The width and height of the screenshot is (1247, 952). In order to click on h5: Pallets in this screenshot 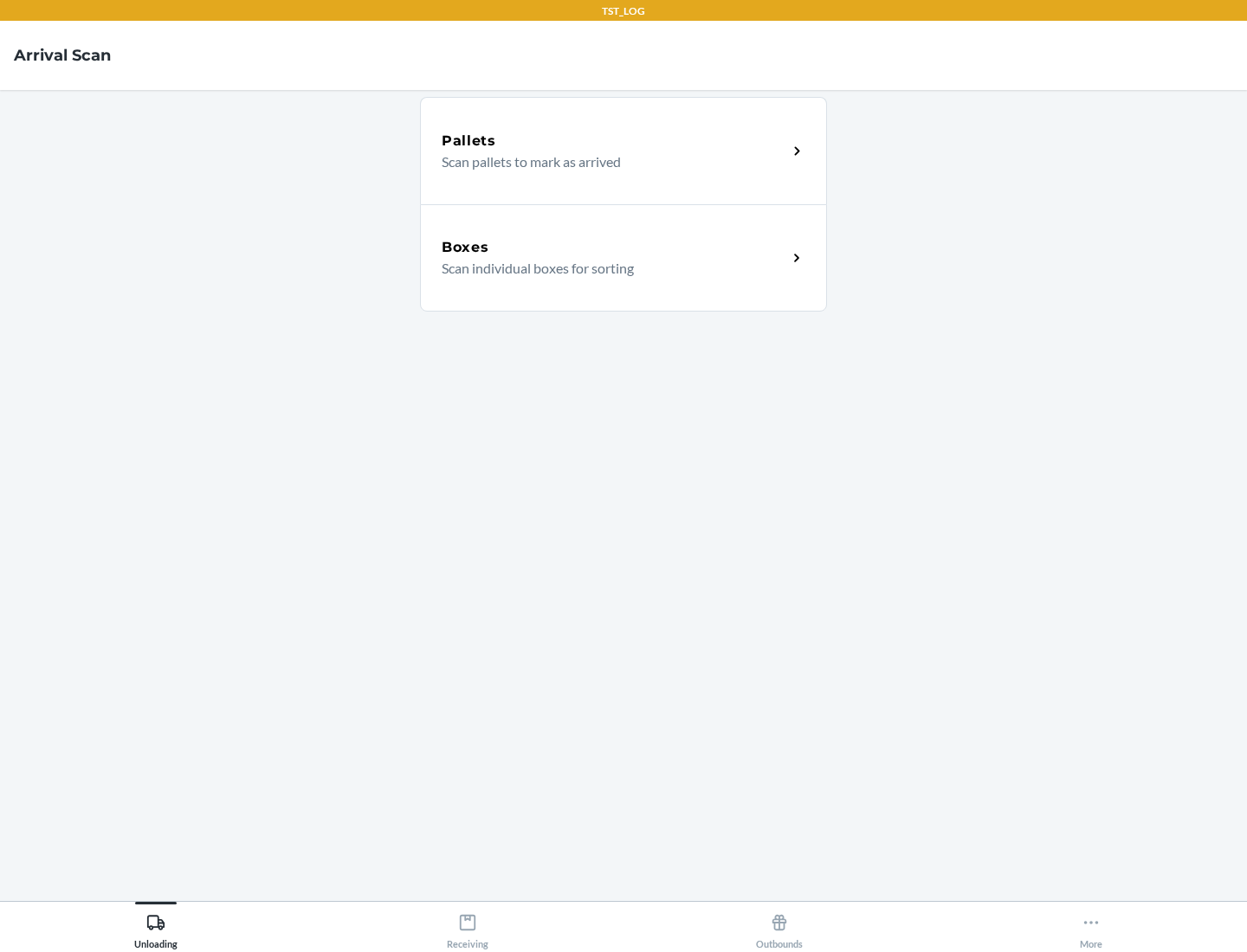, I will do `click(468, 141)`.